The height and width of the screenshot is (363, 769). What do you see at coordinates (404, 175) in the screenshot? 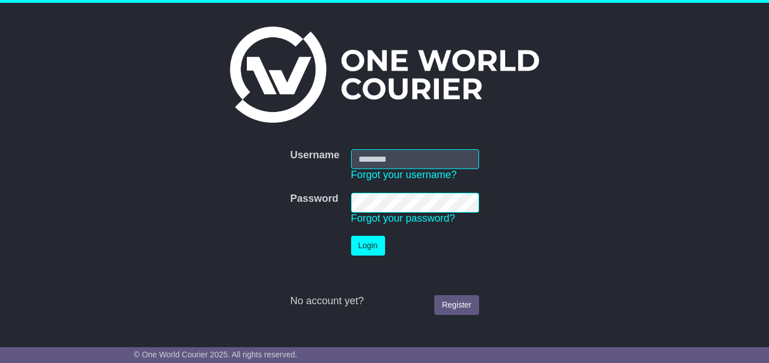
I see `a: Forgot your username?` at bounding box center [404, 175].